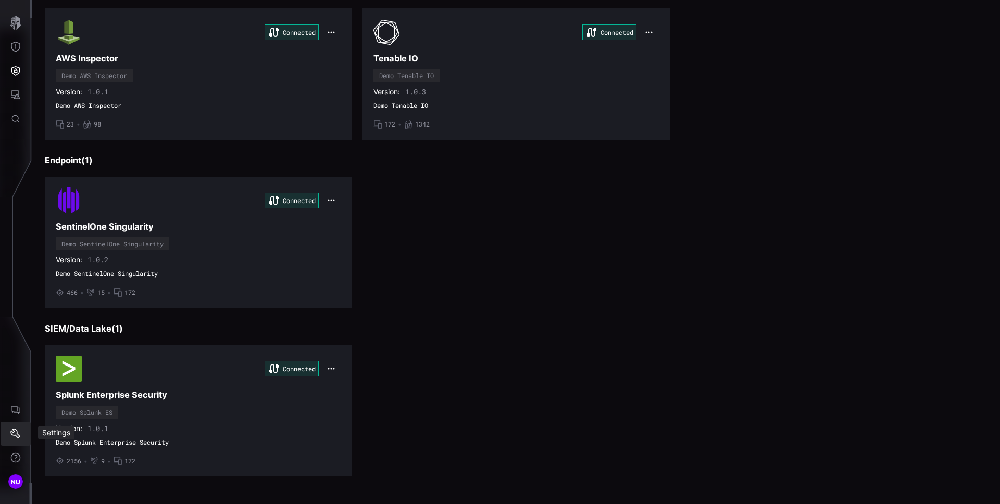 The height and width of the screenshot is (504, 1000). I want to click on span: Demo AWS Inspector, so click(198, 106).